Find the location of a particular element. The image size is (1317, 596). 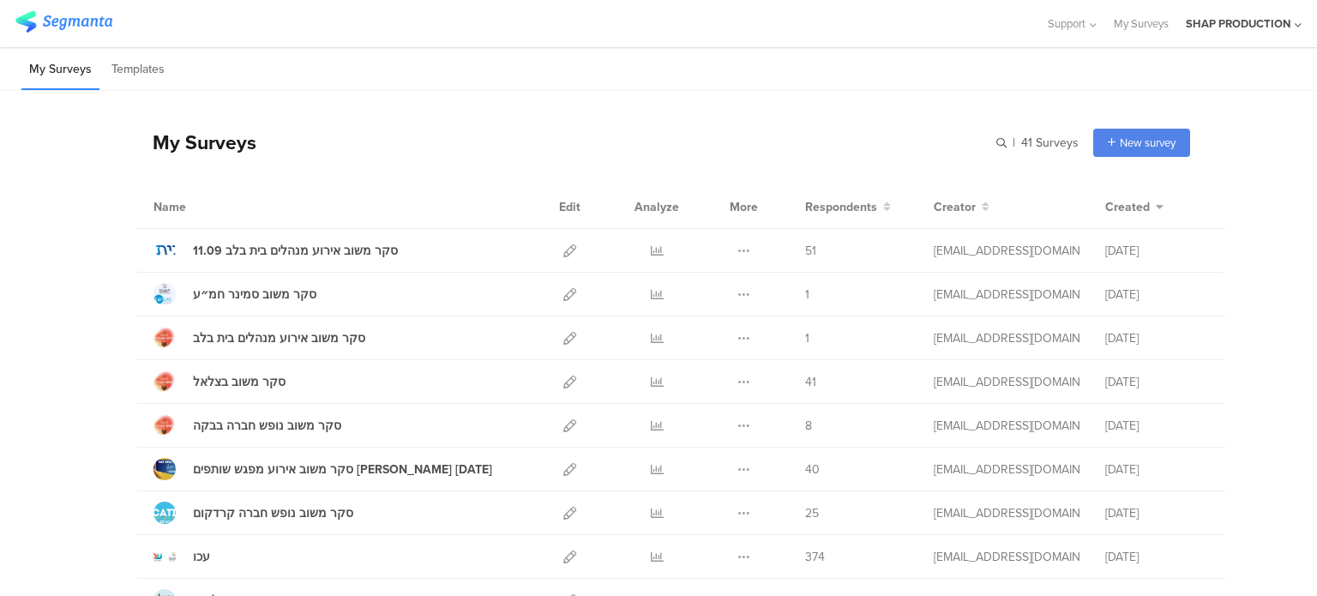

div: סקר משוב אירוע מפגש שותפים גושן 11.06.25 is located at coordinates (342, 469).